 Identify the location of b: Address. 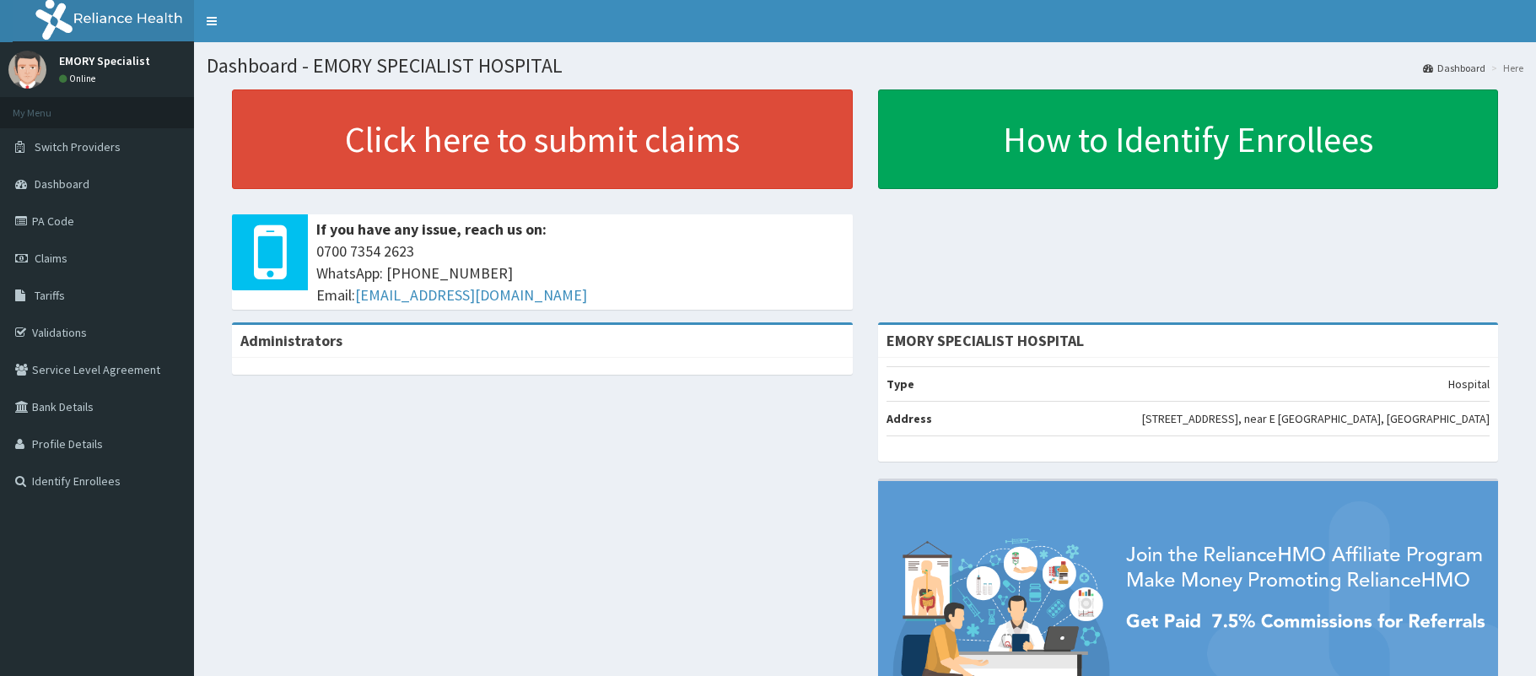
(909, 418).